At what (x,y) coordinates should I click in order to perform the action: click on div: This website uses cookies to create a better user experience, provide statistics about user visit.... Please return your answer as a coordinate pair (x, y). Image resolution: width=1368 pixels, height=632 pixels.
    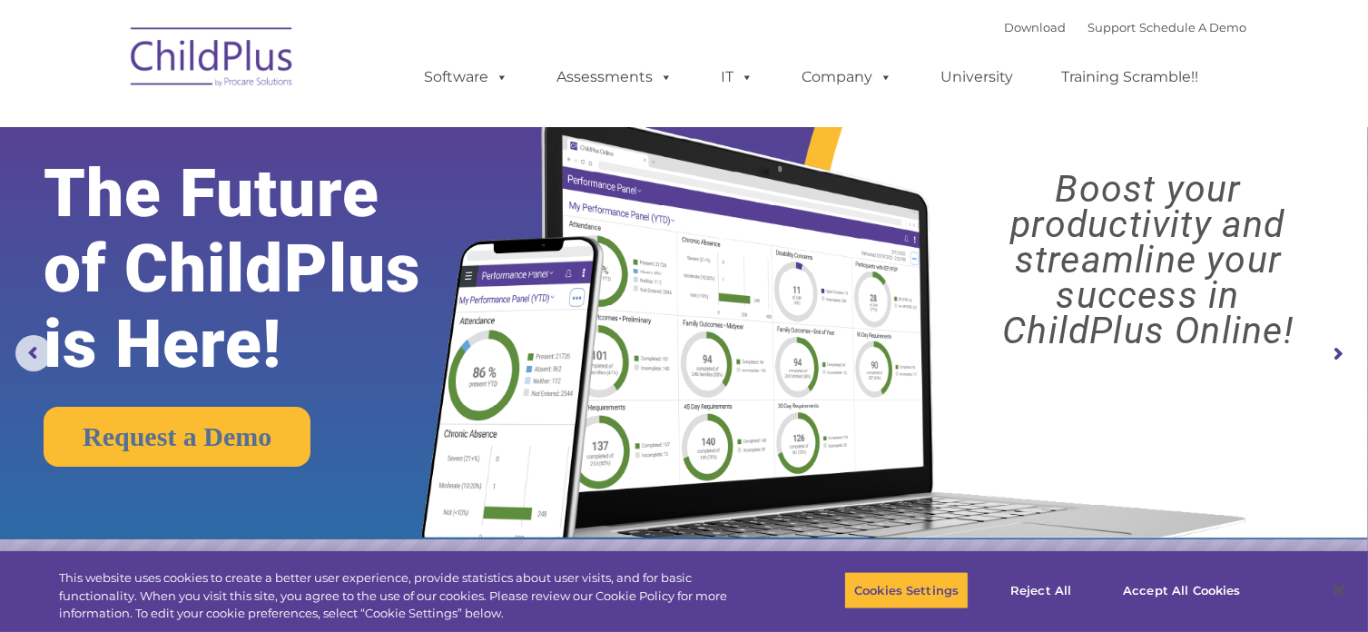
    Looking at the image, I should click on (406, 596).